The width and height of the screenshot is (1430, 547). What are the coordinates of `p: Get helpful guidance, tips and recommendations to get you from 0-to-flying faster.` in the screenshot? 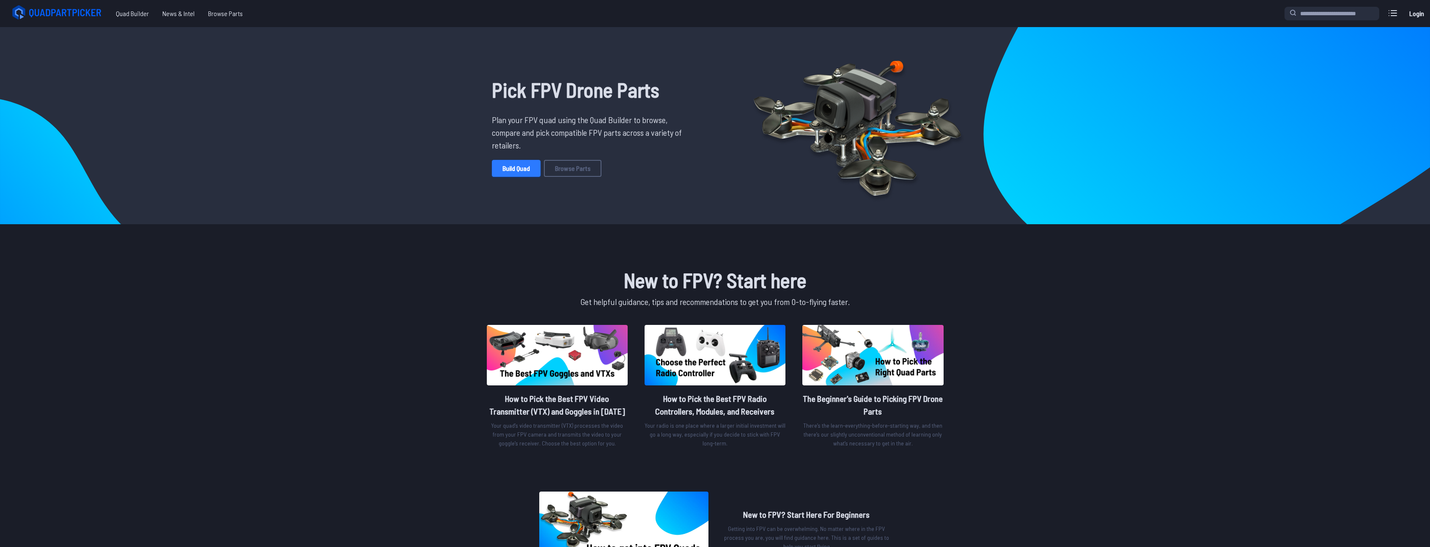 It's located at (715, 302).